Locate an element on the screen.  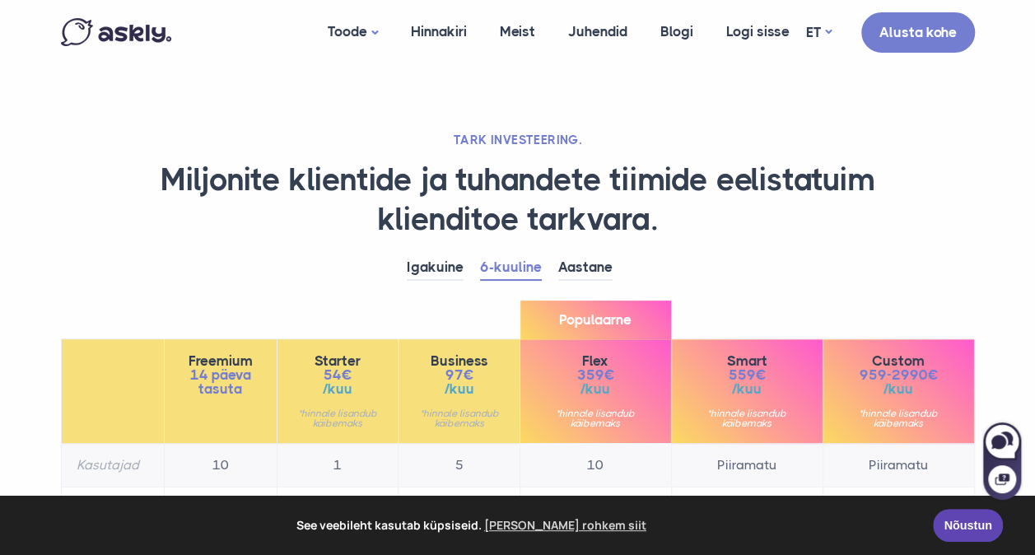
span: 359€ is located at coordinates (595, 375).